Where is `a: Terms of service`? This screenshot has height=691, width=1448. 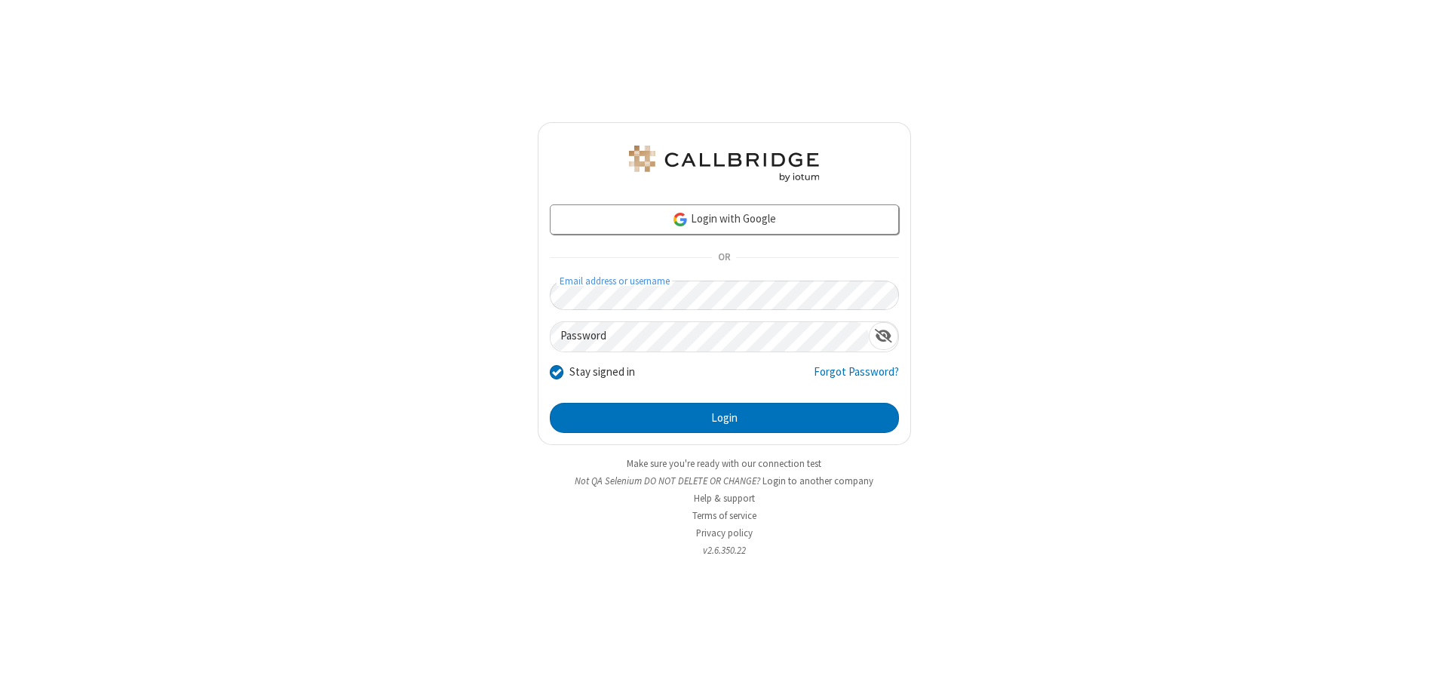 a: Terms of service is located at coordinates (724, 515).